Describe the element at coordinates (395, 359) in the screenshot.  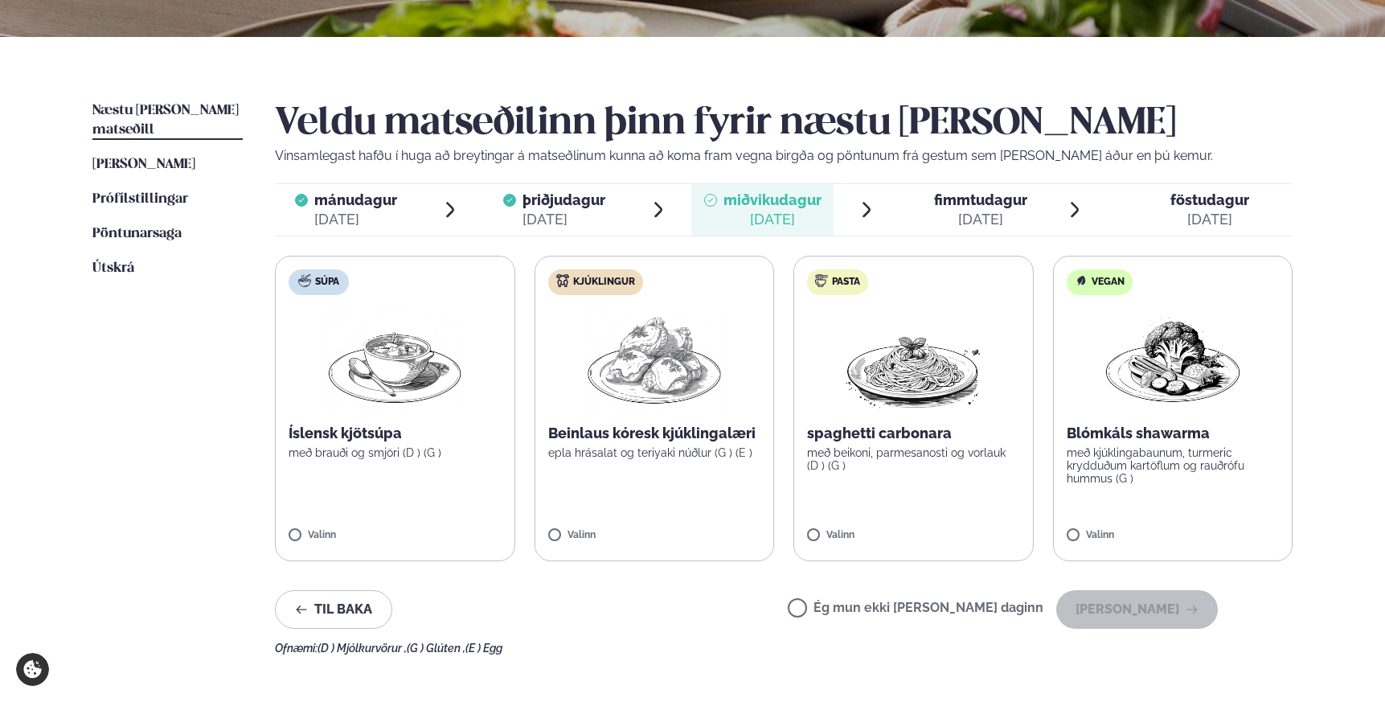
I see `img: Soup.png` at that location.